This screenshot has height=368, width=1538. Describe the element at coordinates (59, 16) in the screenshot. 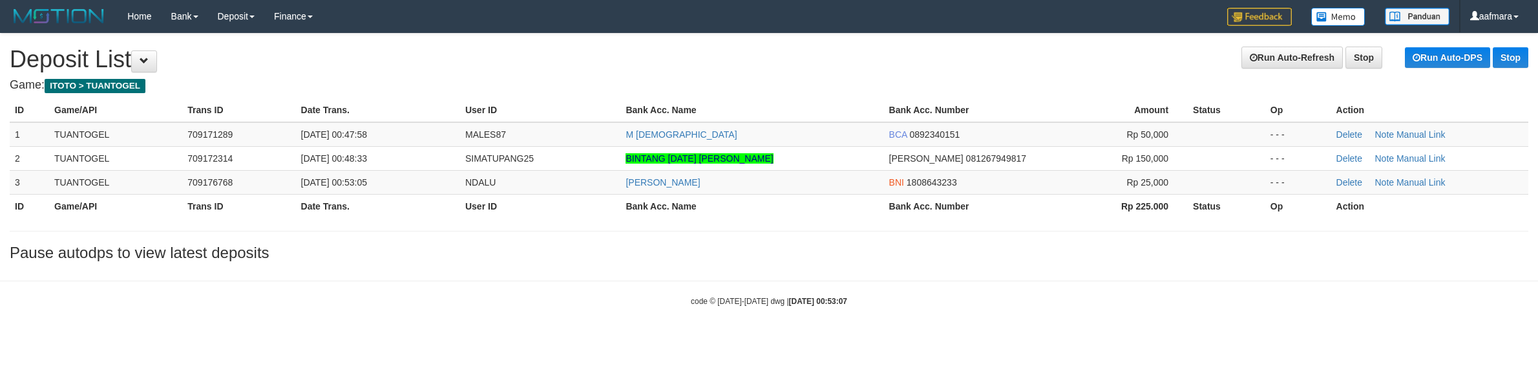

I see `img: MOTION_logo.png` at that location.